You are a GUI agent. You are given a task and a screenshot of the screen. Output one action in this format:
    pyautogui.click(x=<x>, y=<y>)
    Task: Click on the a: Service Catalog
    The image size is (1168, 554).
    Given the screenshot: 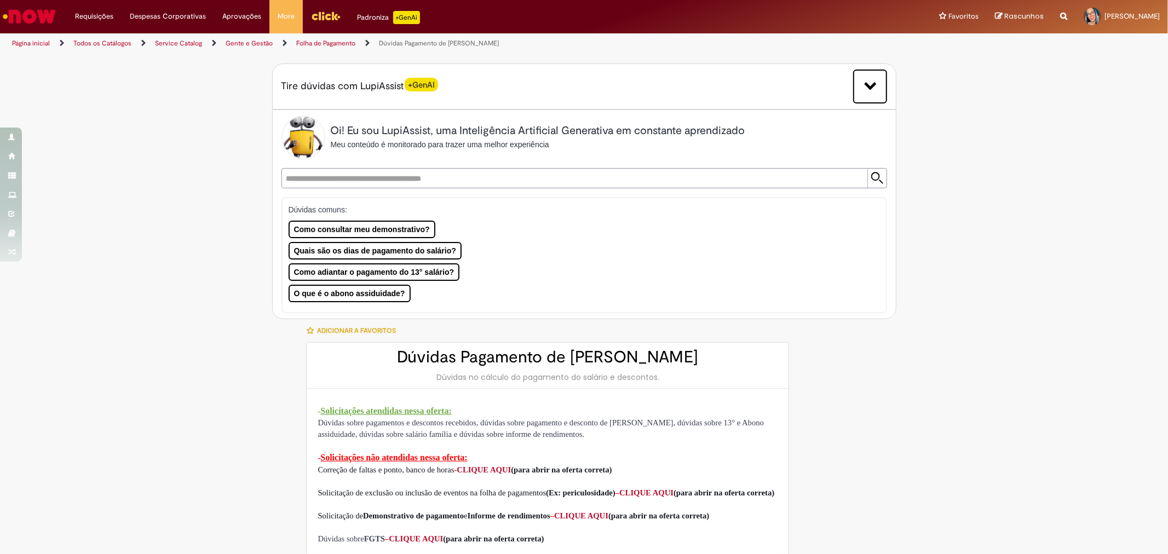 What is the action you would take?
    pyautogui.click(x=178, y=43)
    